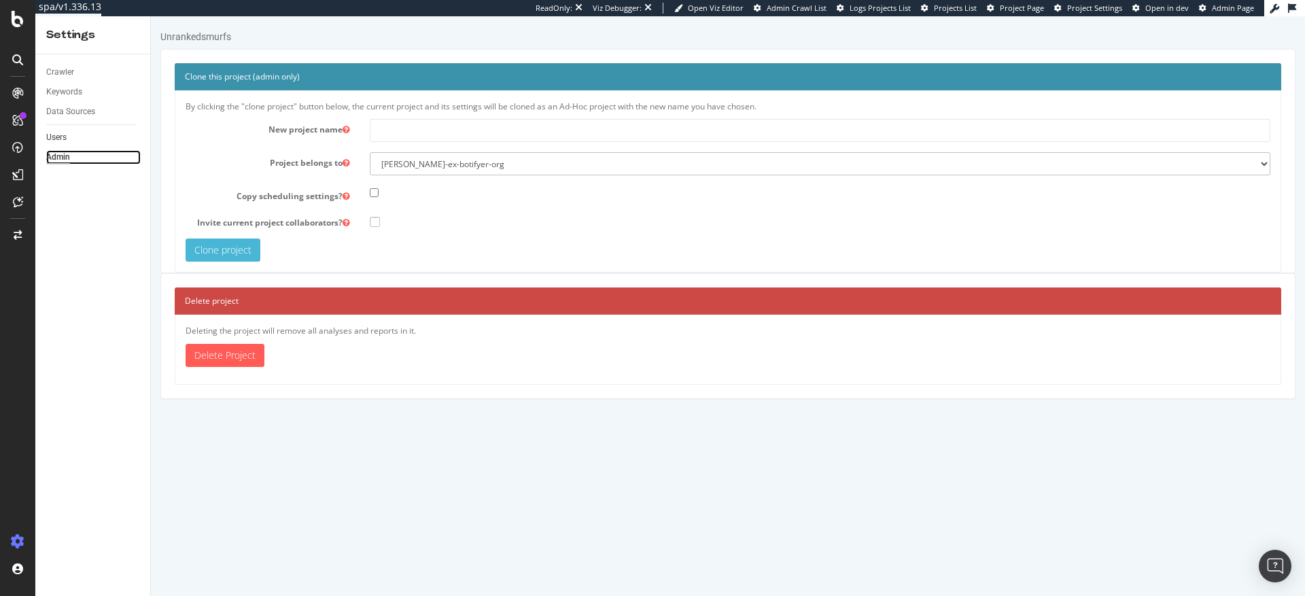 Image resolution: width=1305 pixels, height=596 pixels. What do you see at coordinates (93, 137) in the screenshot?
I see `a: Users` at bounding box center [93, 137].